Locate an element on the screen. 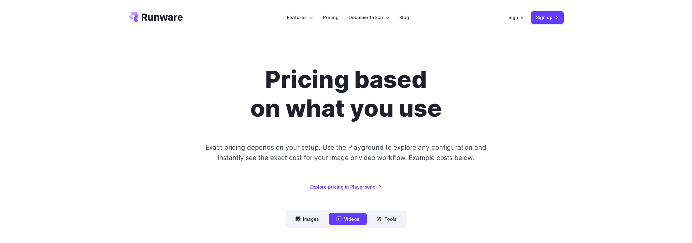 This screenshot has height=243, width=692. button: Videos is located at coordinates (348, 219).